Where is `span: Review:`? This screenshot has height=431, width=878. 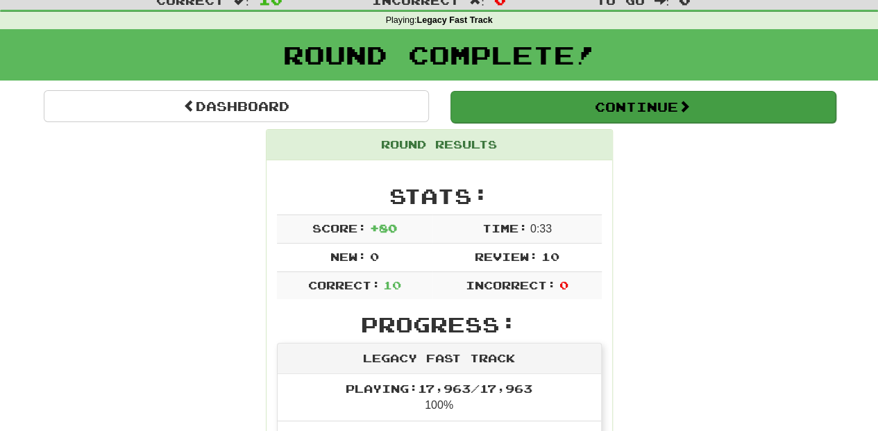
span: Review: is located at coordinates (506, 256).